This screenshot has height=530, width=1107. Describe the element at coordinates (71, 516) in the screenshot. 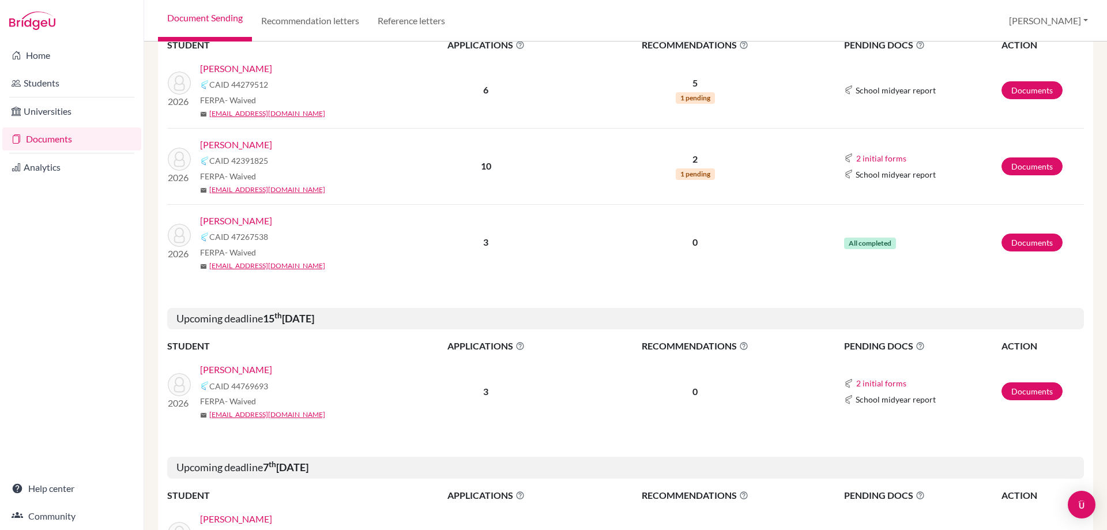

I see `a: Community` at that location.